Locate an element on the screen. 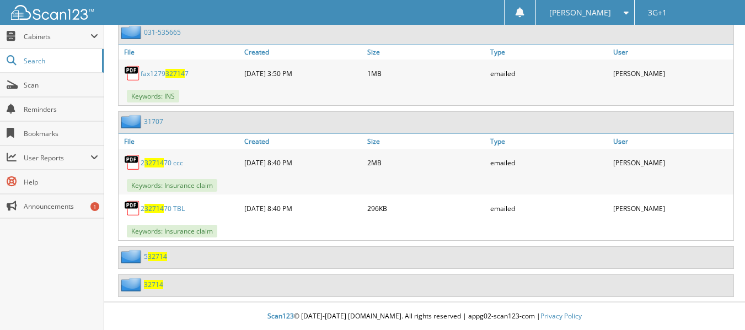 This screenshot has width=745, height=330. span: Help is located at coordinates (61, 182).